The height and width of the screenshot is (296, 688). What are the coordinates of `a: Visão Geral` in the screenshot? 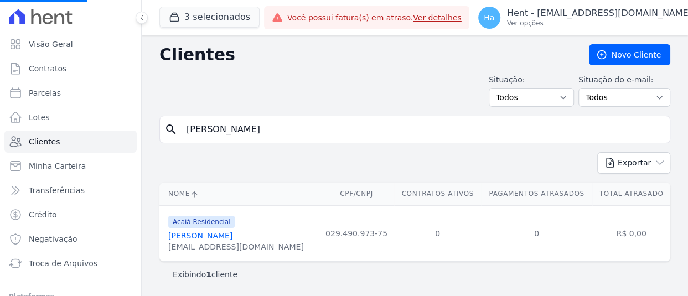 It's located at (70, 44).